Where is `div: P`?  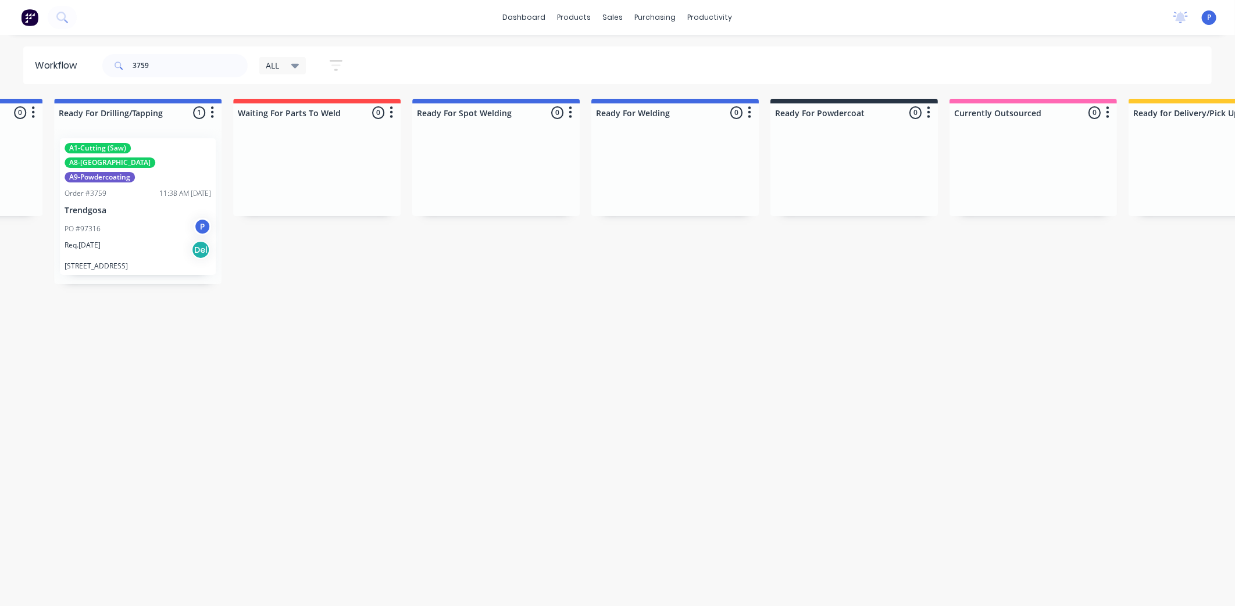
div: P is located at coordinates (202, 227).